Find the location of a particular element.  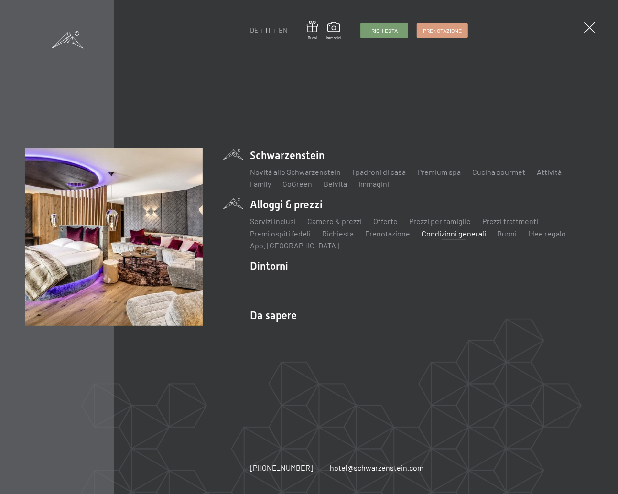

a: Novità allo Schwarzenstein is located at coordinates (295, 171).